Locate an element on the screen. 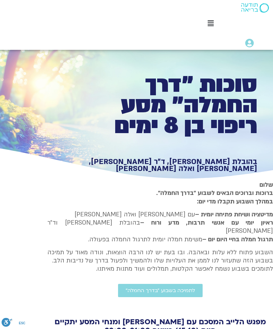 The image size is (273, 329). p: השבוע פתוח ללא עלות ובאהבה. ובו בעת יש לנו הרבה הוצאות, ונודה מאוד על תמיכה בשבוע הזה שתעזור לנו ... is located at coordinates (160, 260).